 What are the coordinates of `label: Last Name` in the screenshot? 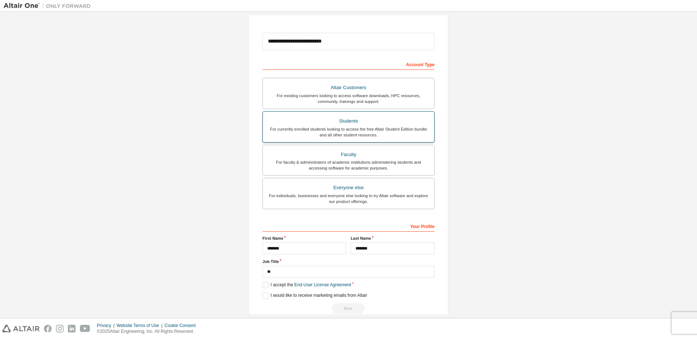 It's located at (393, 238).